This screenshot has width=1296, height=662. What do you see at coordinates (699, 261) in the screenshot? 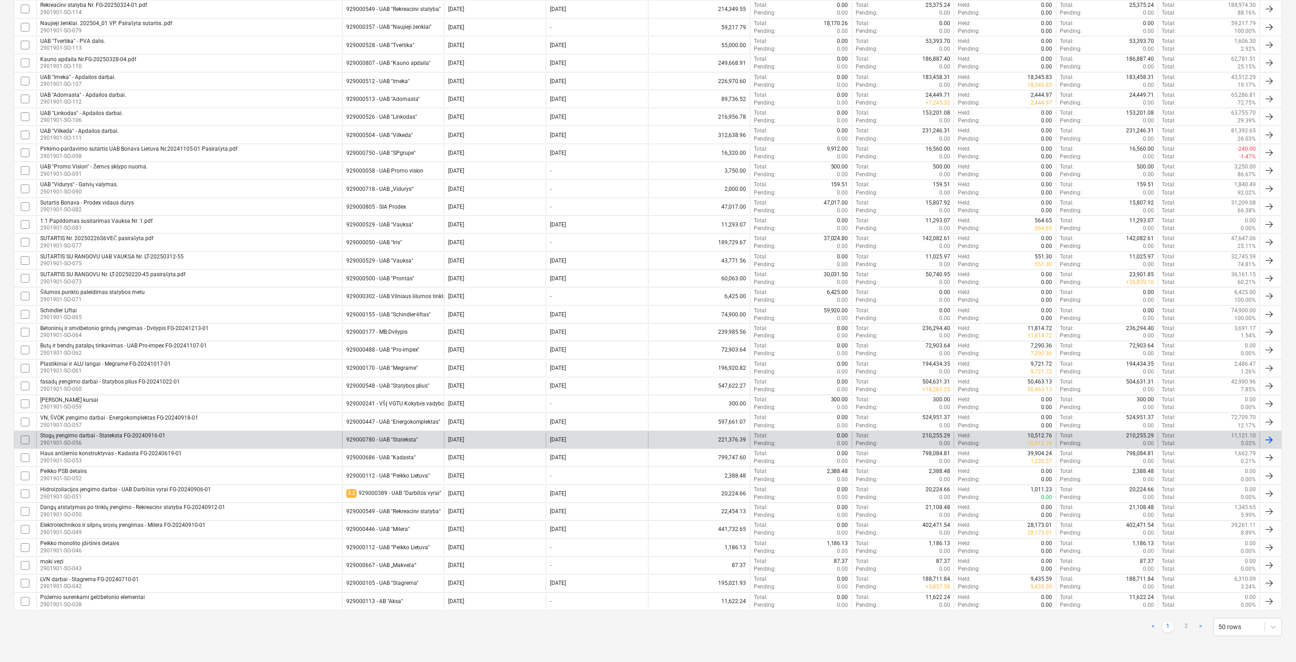
I see `div: 43,771.56` at bounding box center [699, 261].